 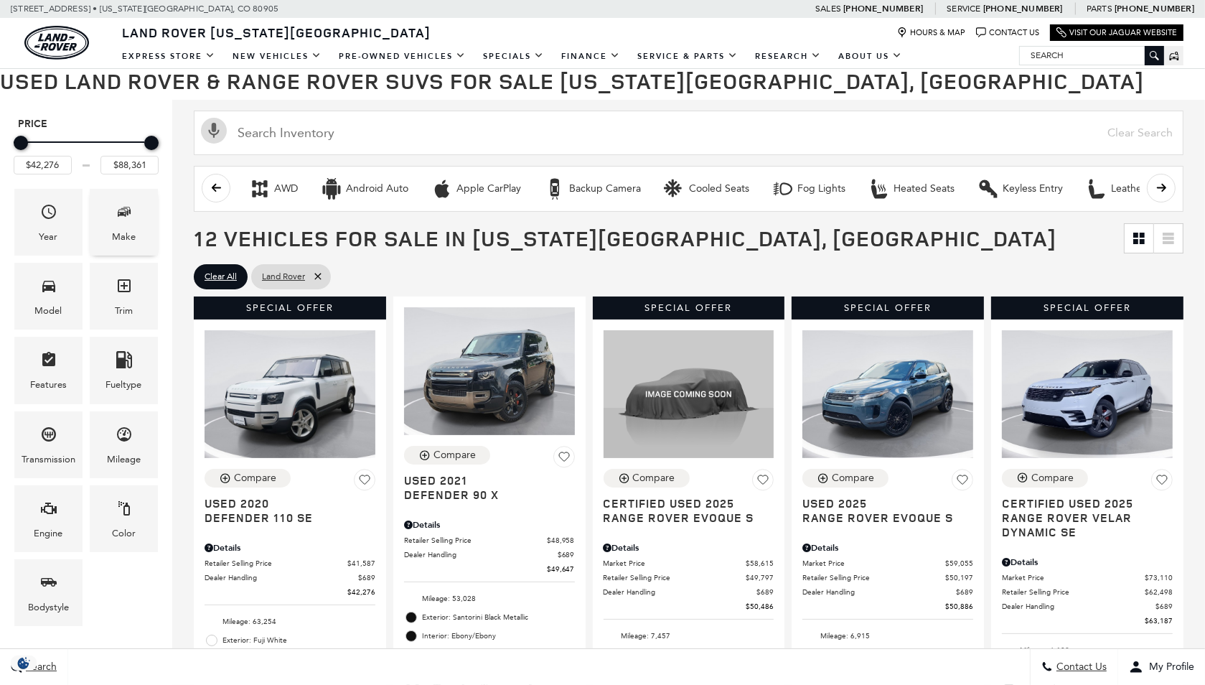 What do you see at coordinates (124, 288) in the screenshot?
I see `span: Trim` at bounding box center [124, 288].